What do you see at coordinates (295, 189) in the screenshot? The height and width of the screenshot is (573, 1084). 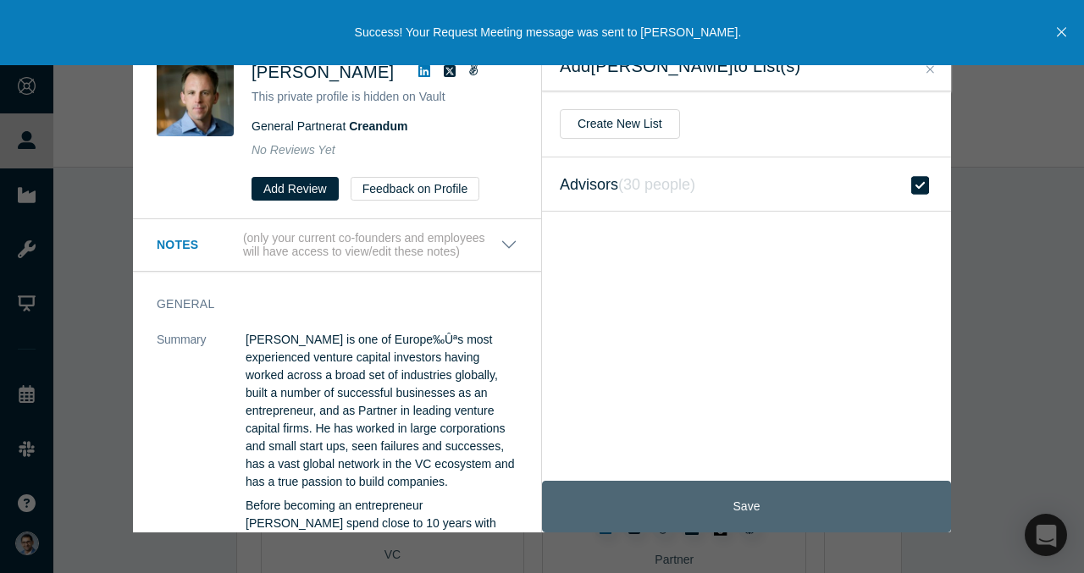 I see `button: Add Review` at bounding box center [295, 189].